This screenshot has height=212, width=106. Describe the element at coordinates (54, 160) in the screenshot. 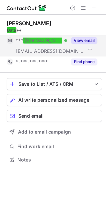

I see `button: Notes` at that location.